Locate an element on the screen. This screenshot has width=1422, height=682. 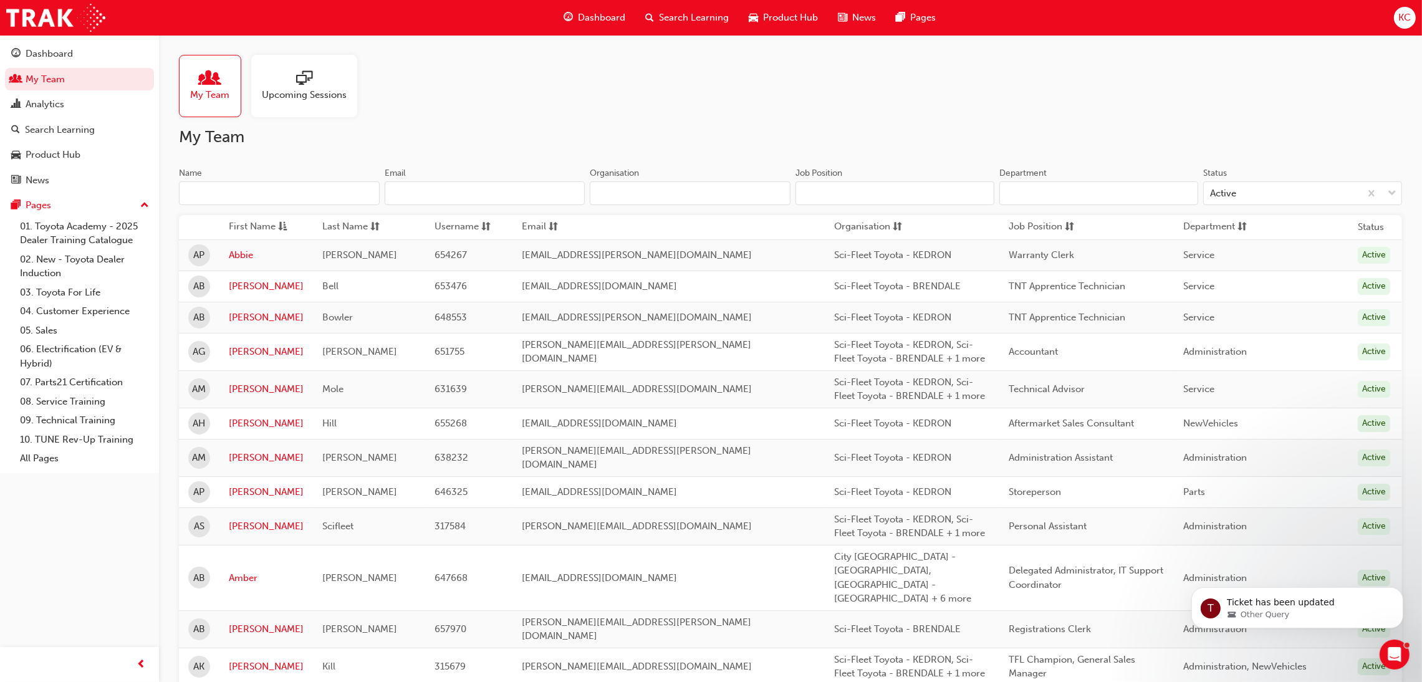
span: 647668 is located at coordinates (451, 578).